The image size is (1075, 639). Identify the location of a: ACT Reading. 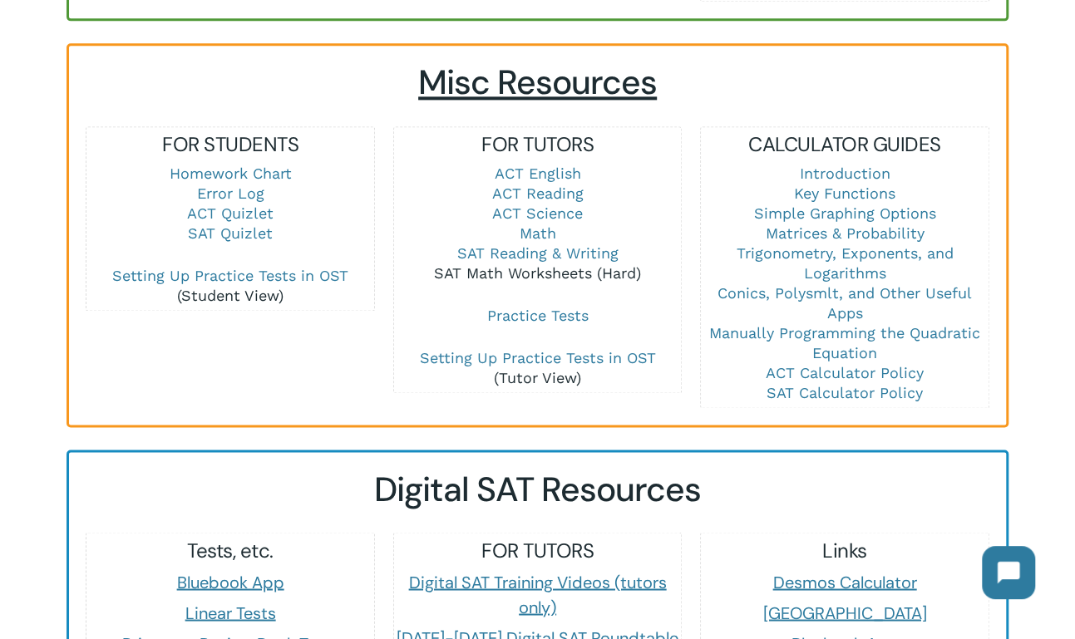
(537, 193).